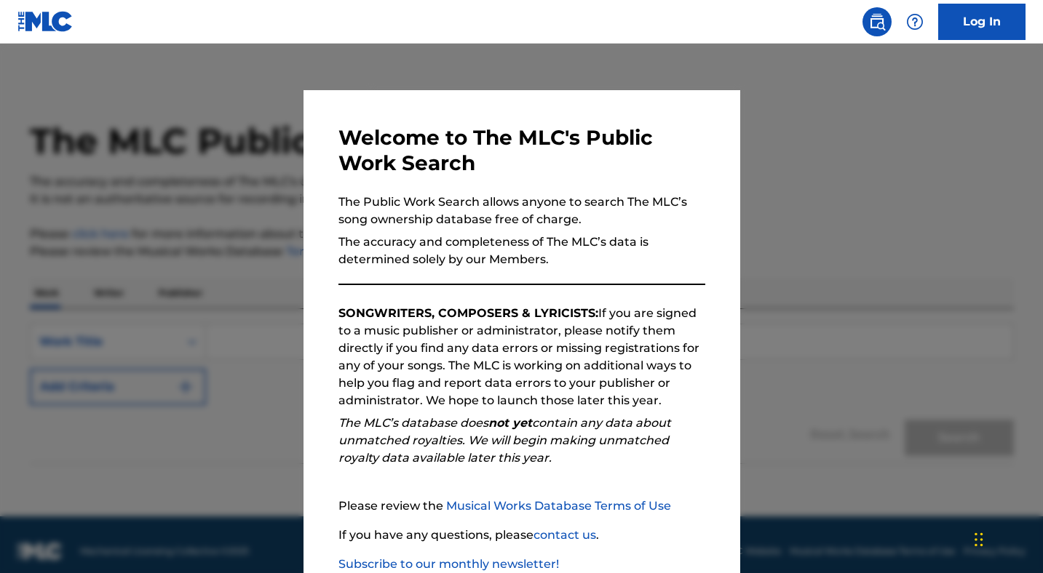  What do you see at coordinates (510, 423) in the screenshot?
I see `strong: not yet` at bounding box center [510, 423].